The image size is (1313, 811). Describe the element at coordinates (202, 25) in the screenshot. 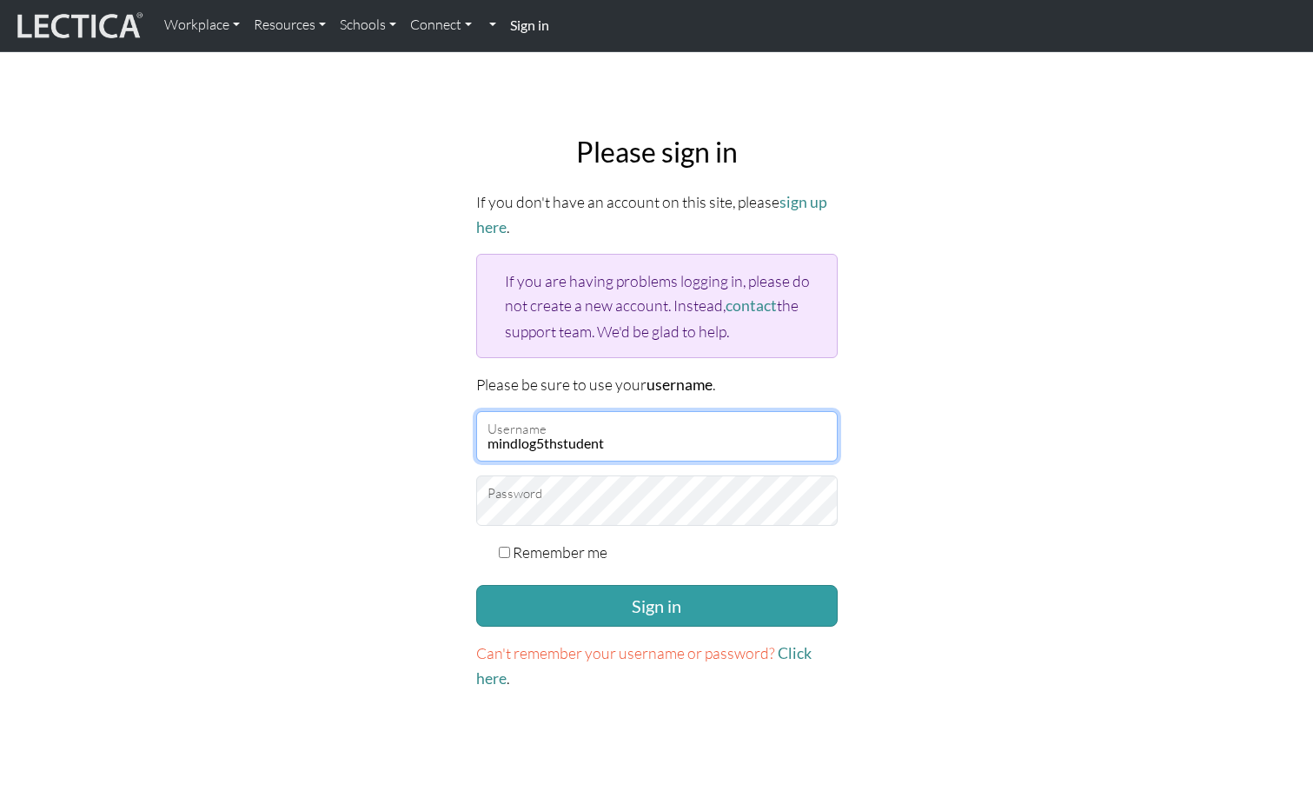

I see `a: Workplace` at that location.